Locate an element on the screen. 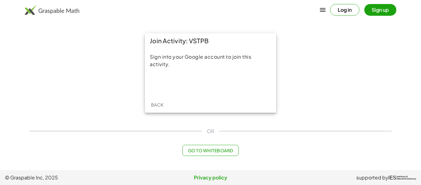 This screenshot has height=185, width=421. span: IES is located at coordinates (393, 177).